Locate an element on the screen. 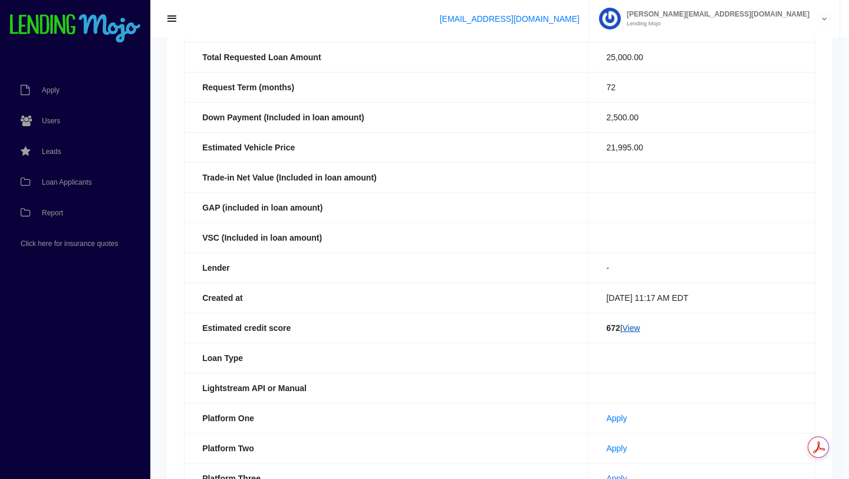  b: 672 is located at coordinates (613, 328).